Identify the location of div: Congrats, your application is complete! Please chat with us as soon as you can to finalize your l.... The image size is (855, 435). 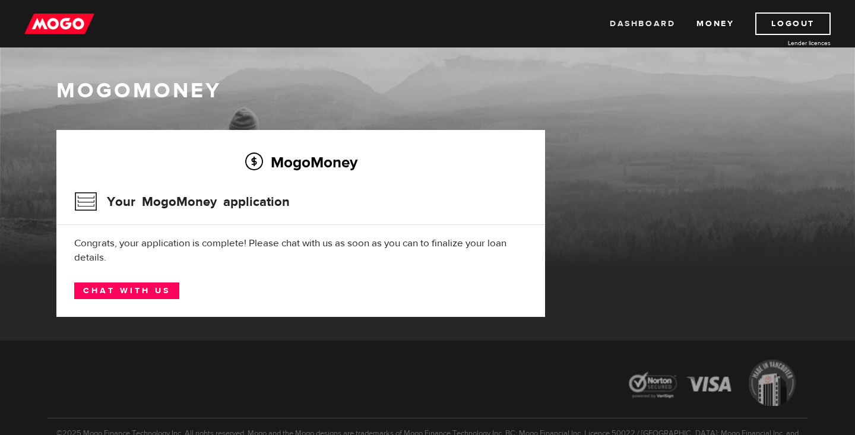
(300, 251).